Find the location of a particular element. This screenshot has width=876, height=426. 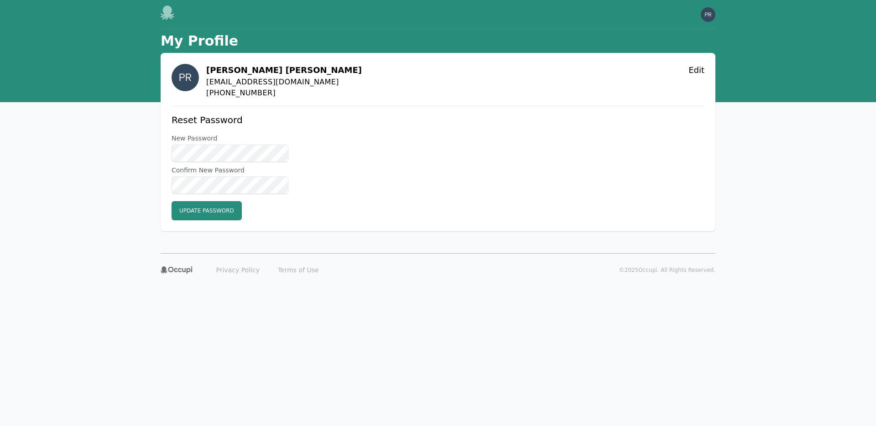

h1: My Profile is located at coordinates (199, 41).